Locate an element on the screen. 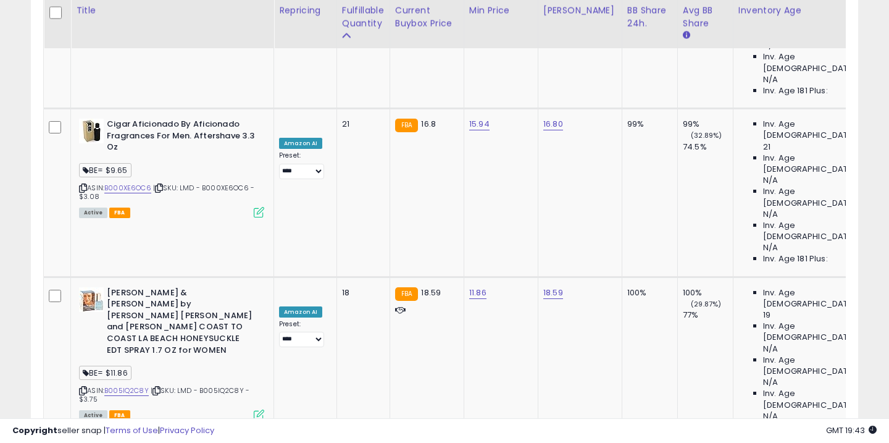 This screenshot has width=889, height=443. img: 41Vi0UkUk2L._SL40_.jpg is located at coordinates (91, 300).